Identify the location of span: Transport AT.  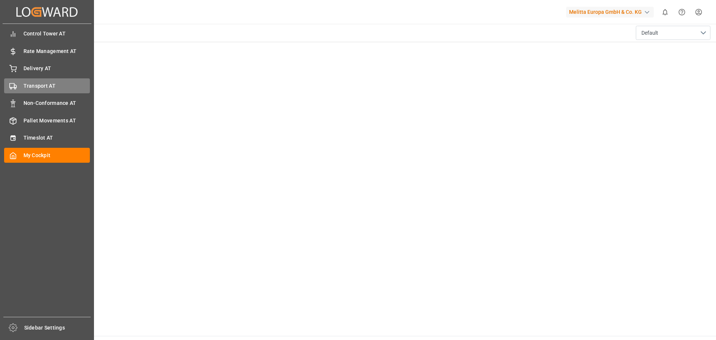
(57, 86).